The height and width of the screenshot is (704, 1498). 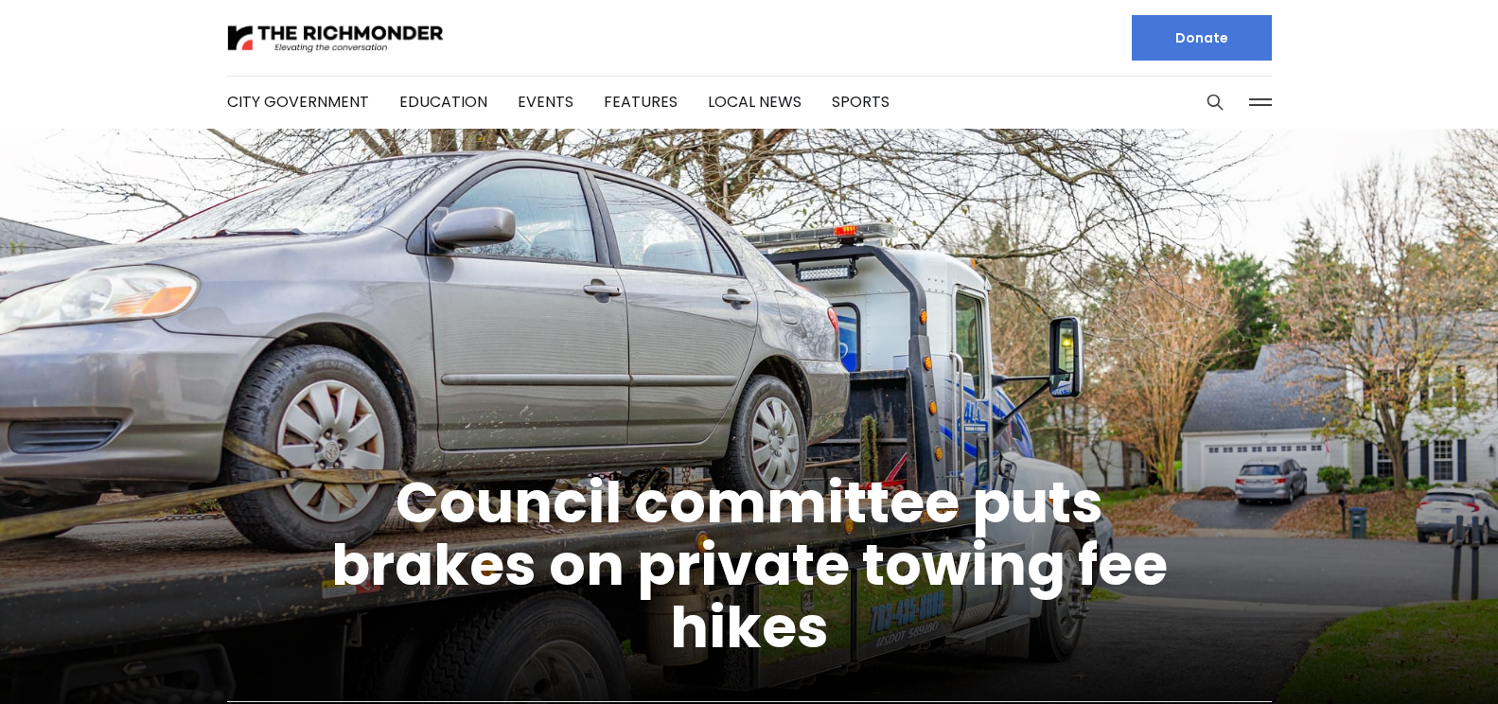 I want to click on a: Events, so click(x=545, y=101).